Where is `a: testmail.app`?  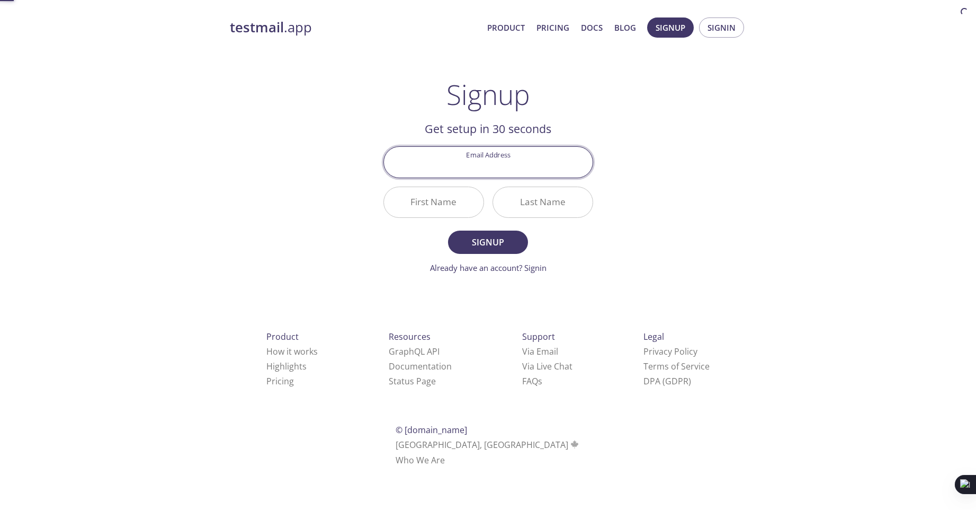
a: testmail.app is located at coordinates (354, 28).